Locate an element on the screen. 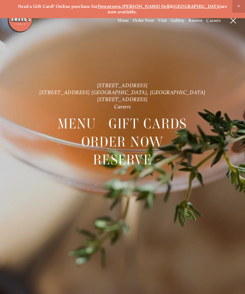 This screenshot has width=245, height=294. a: Gift Cards is located at coordinates (148, 124).